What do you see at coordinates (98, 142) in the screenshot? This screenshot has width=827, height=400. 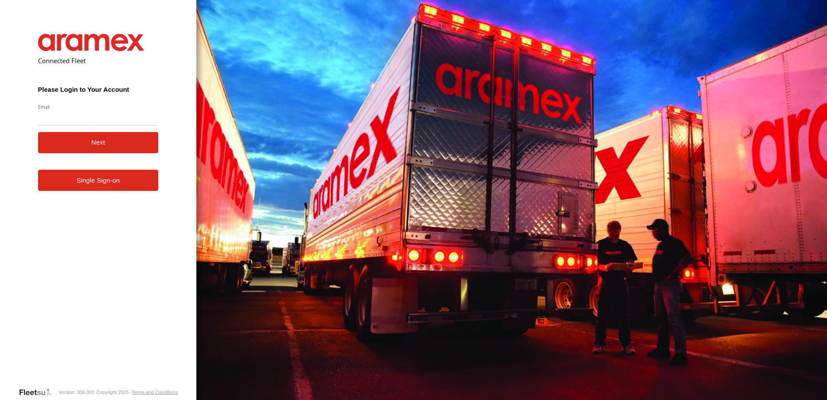 I see `button: Next` at bounding box center [98, 142].